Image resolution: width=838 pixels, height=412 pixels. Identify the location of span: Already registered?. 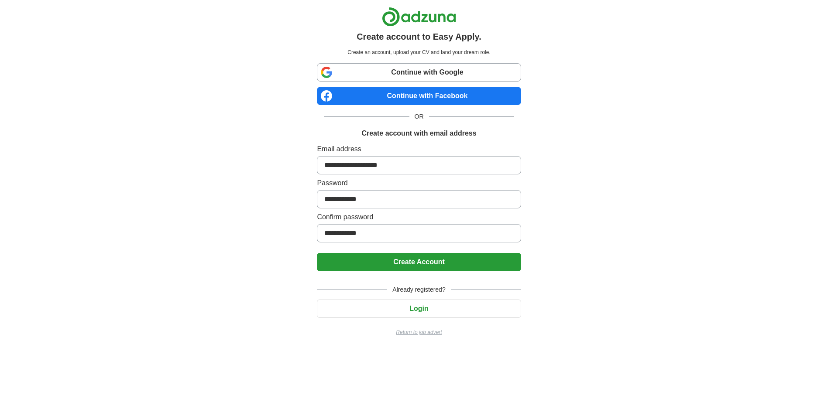
(418, 290).